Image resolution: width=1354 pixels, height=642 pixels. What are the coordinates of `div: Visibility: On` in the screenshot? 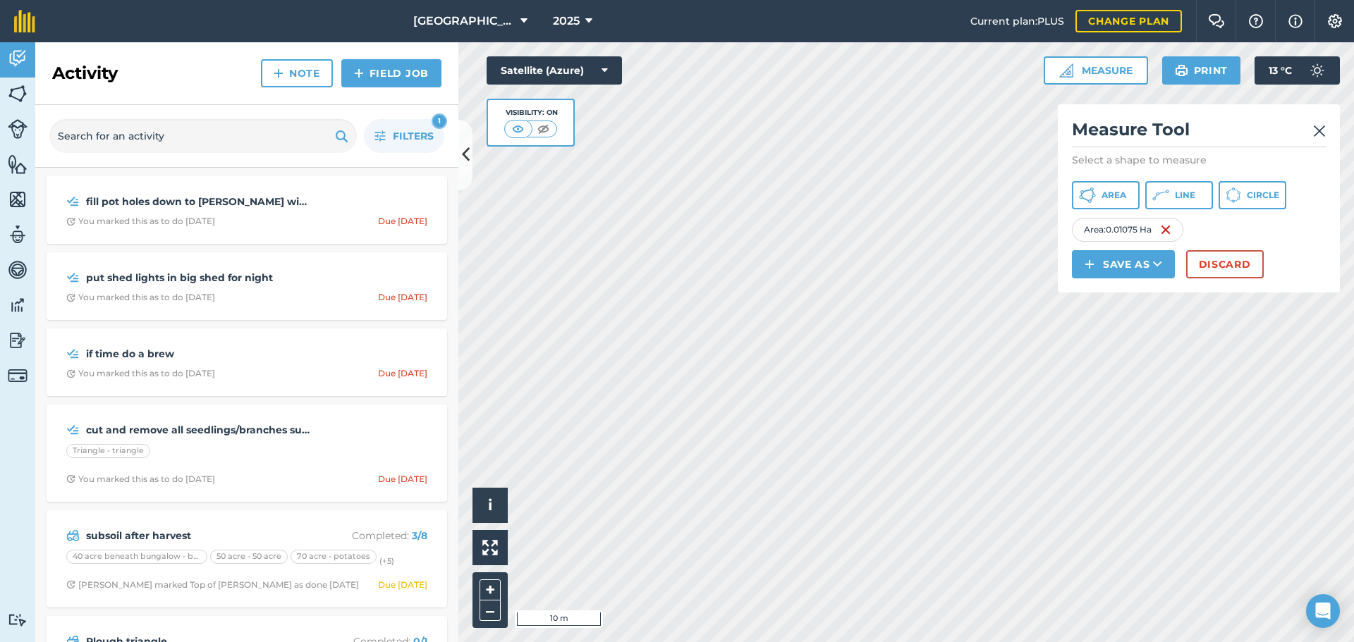 It's located at (531, 113).